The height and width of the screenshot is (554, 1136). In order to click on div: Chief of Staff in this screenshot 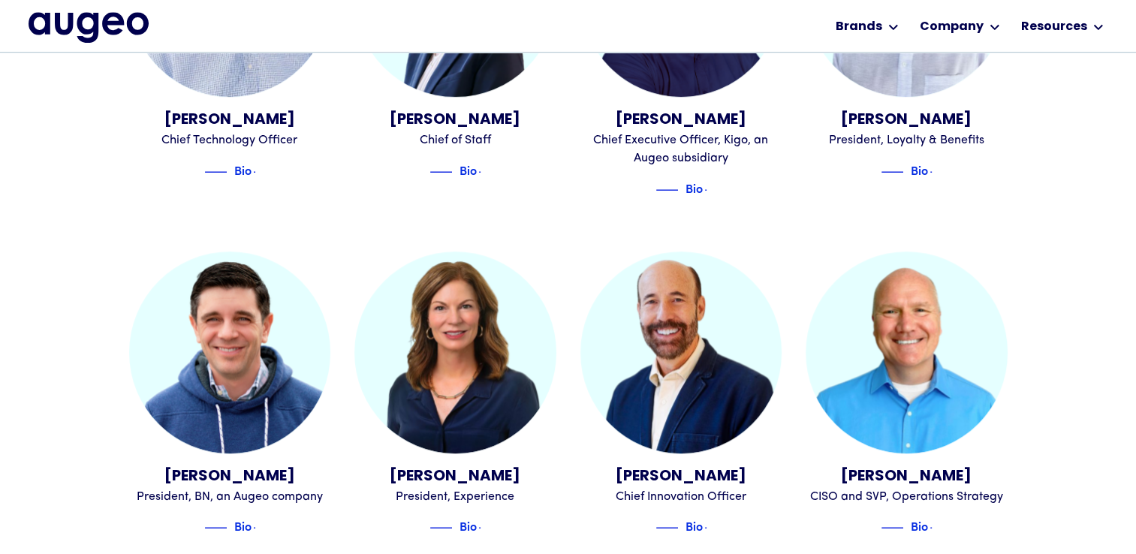, I will do `click(455, 140)`.